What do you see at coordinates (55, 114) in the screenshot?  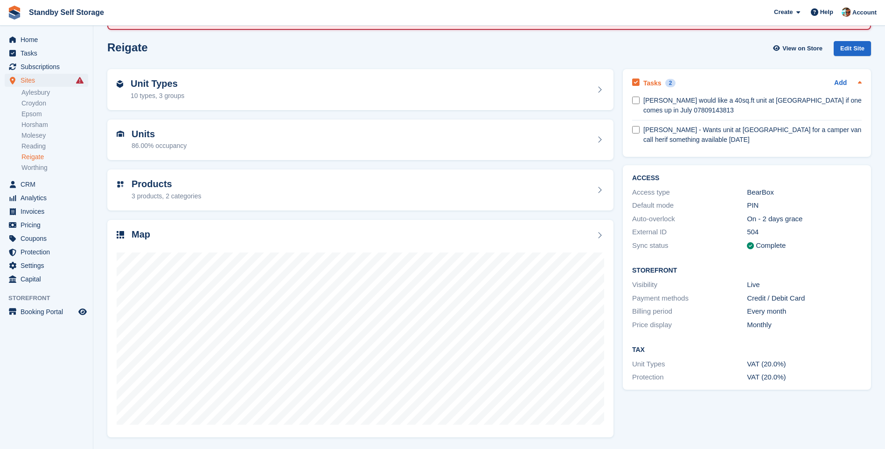 I see `a: Epsom` at bounding box center [55, 114].